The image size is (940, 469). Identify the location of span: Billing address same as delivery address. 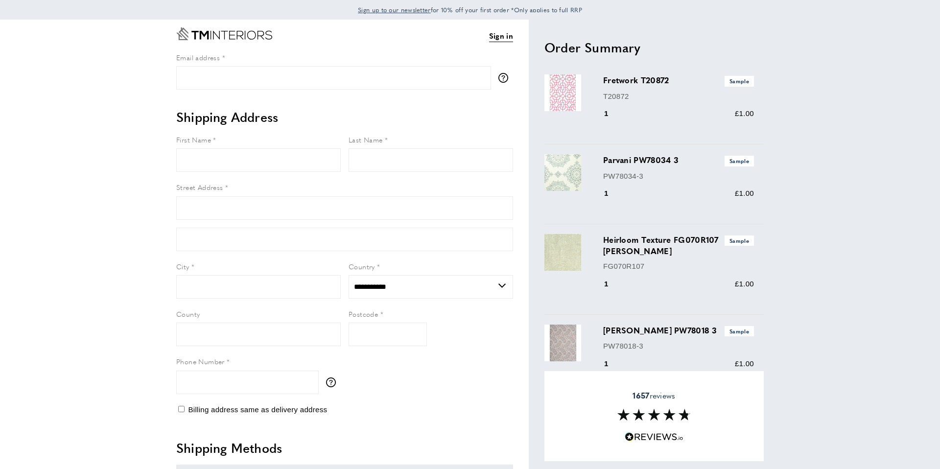
(257, 409).